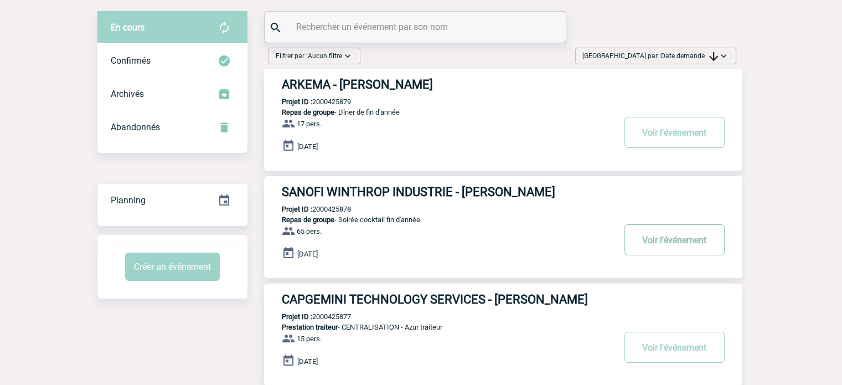 Image resolution: width=842 pixels, height=385 pixels. What do you see at coordinates (172, 266) in the screenshot?
I see `button: Créer un événement` at bounding box center [172, 266].